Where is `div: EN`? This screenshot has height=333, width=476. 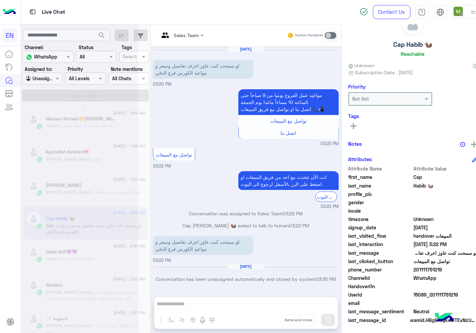
div: EN is located at coordinates (10, 35).